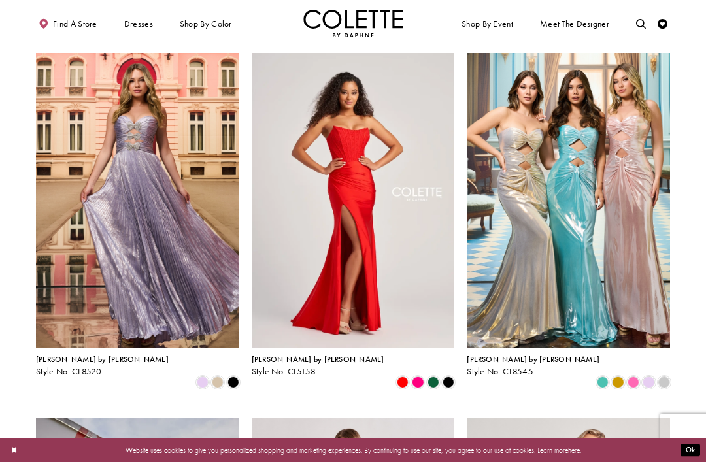 The width and height of the screenshot is (706, 462). Describe the element at coordinates (574, 451) in the screenshot. I see `a: here` at that location.